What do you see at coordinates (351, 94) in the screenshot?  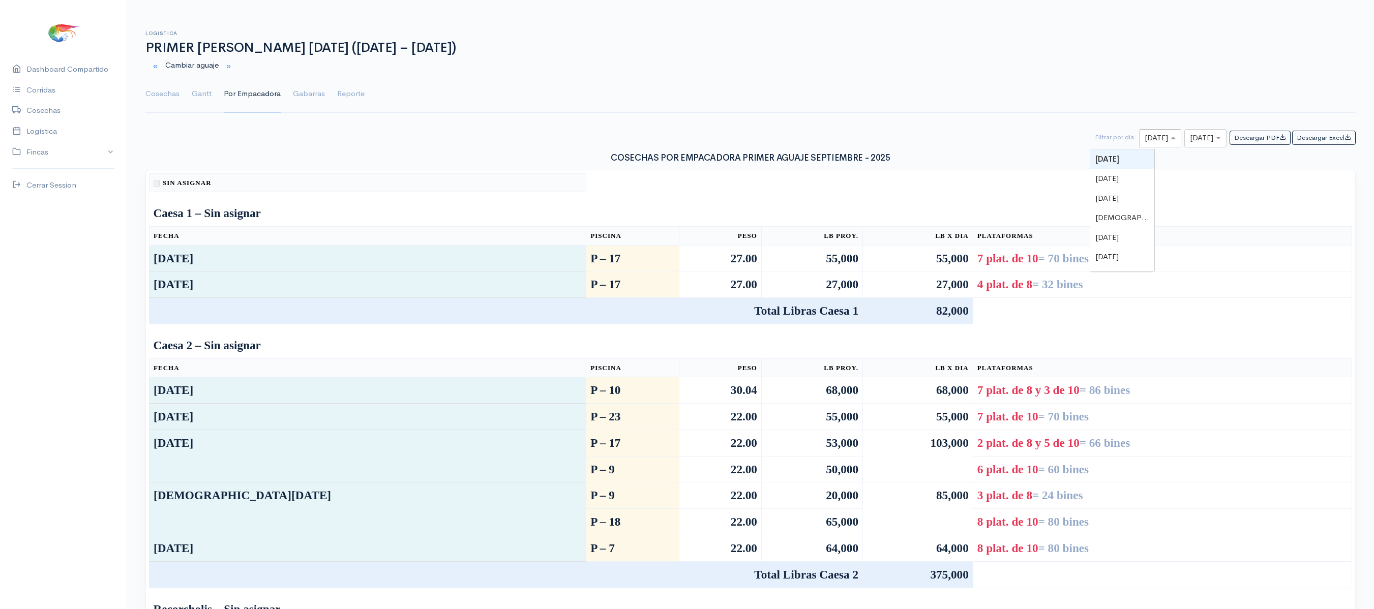 I see `a: Reporte` at bounding box center [351, 94].